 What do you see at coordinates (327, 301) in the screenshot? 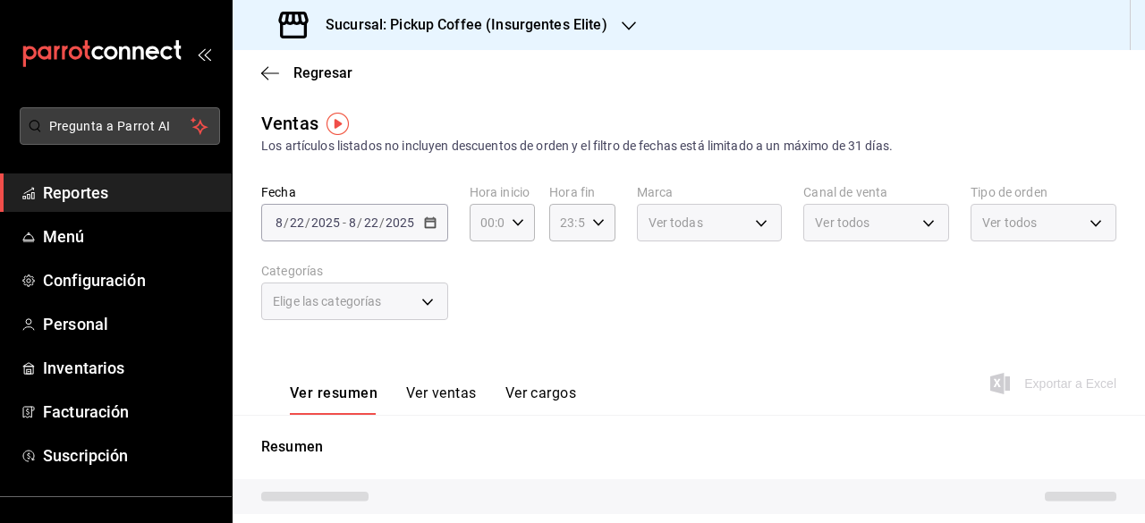
I see `span: Elige las categorías` at bounding box center [327, 301].